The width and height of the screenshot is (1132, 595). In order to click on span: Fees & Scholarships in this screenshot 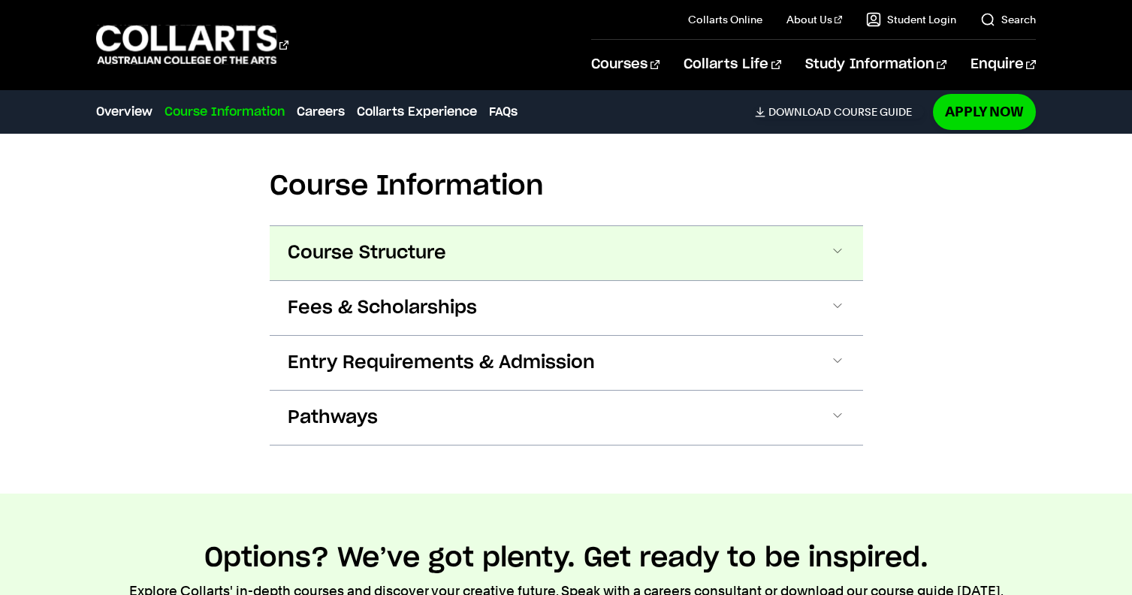, I will do `click(382, 308)`.